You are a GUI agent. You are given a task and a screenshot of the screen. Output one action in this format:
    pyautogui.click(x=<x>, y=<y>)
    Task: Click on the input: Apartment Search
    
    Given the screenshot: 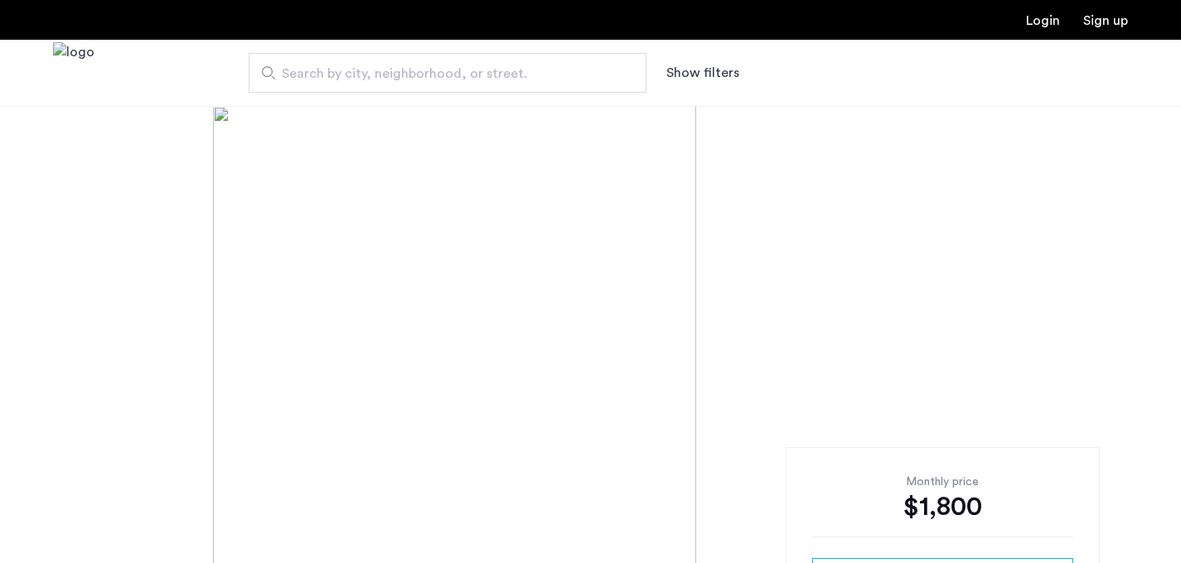 What is the action you would take?
    pyautogui.click(x=447, y=73)
    